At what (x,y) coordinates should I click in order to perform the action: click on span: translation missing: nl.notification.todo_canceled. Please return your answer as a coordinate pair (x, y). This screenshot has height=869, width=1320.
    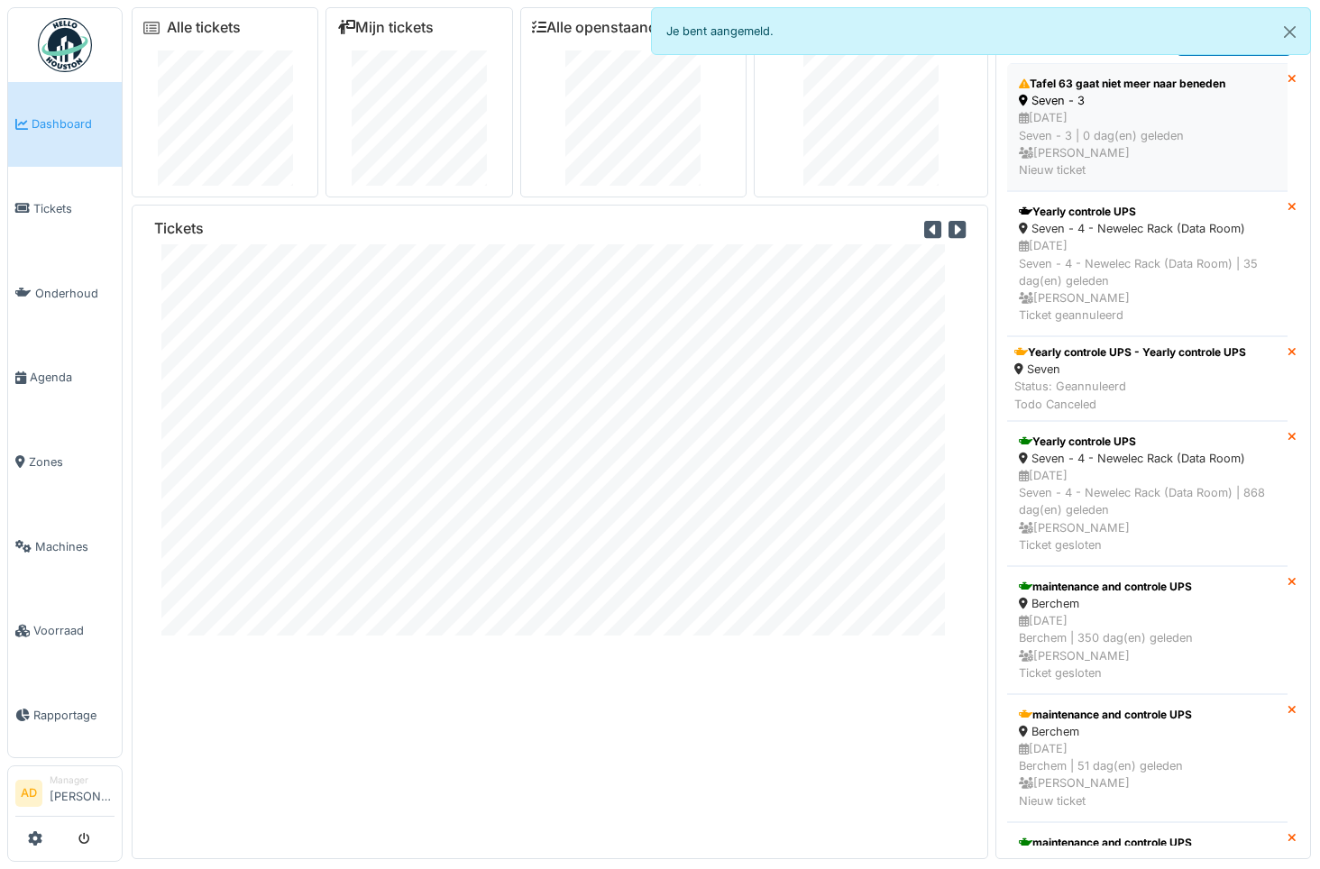
    Looking at the image, I should click on (1055, 404).